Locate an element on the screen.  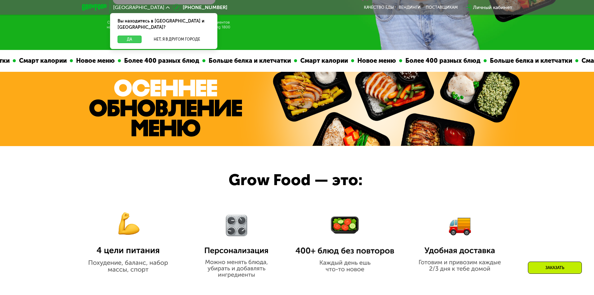
button: Нет, я в другом городе is located at coordinates (177, 39).